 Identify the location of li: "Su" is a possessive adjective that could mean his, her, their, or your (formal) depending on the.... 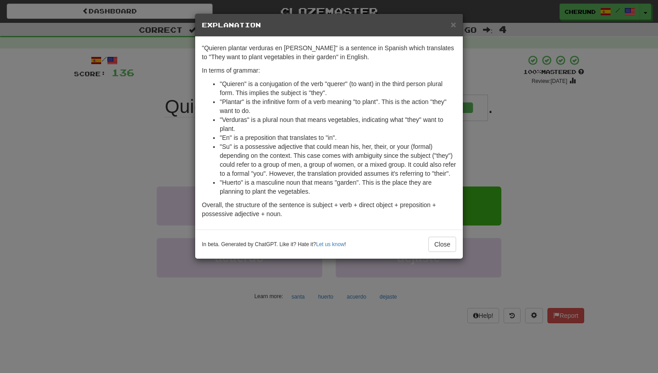
(338, 160).